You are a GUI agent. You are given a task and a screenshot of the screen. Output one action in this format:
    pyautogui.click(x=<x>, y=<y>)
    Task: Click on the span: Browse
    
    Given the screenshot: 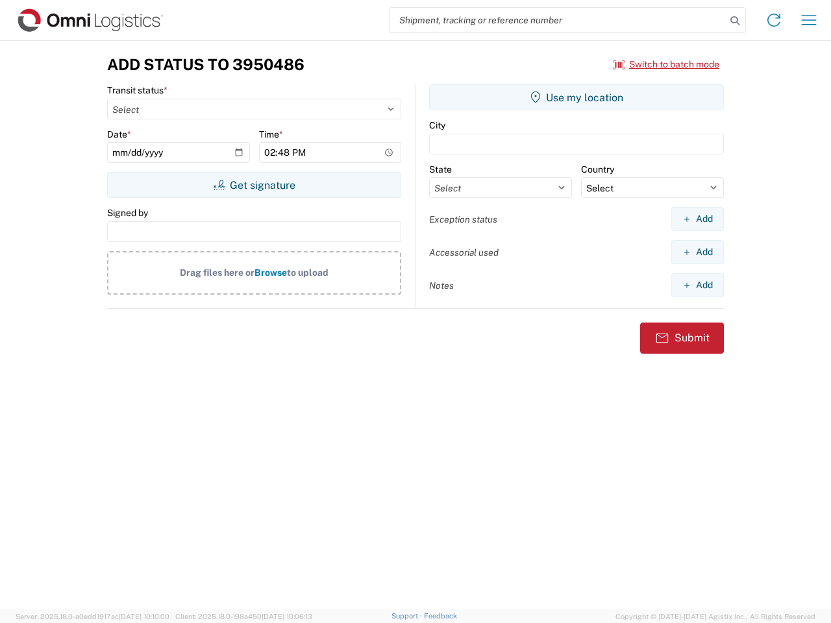 What is the action you would take?
    pyautogui.click(x=271, y=273)
    